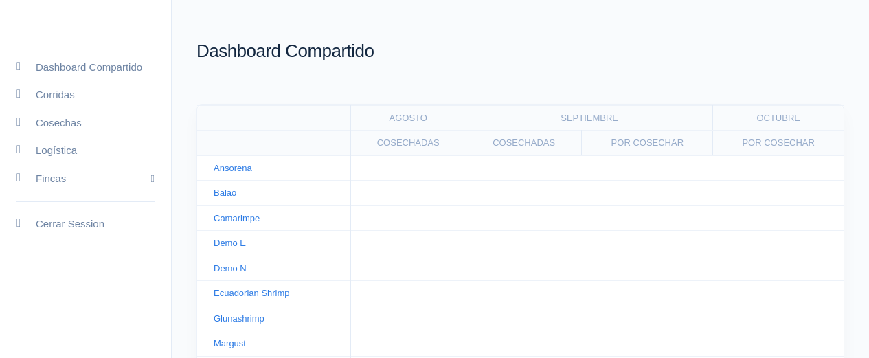  What do you see at coordinates (230, 243) in the screenshot?
I see `a: Demo E` at bounding box center [230, 243].